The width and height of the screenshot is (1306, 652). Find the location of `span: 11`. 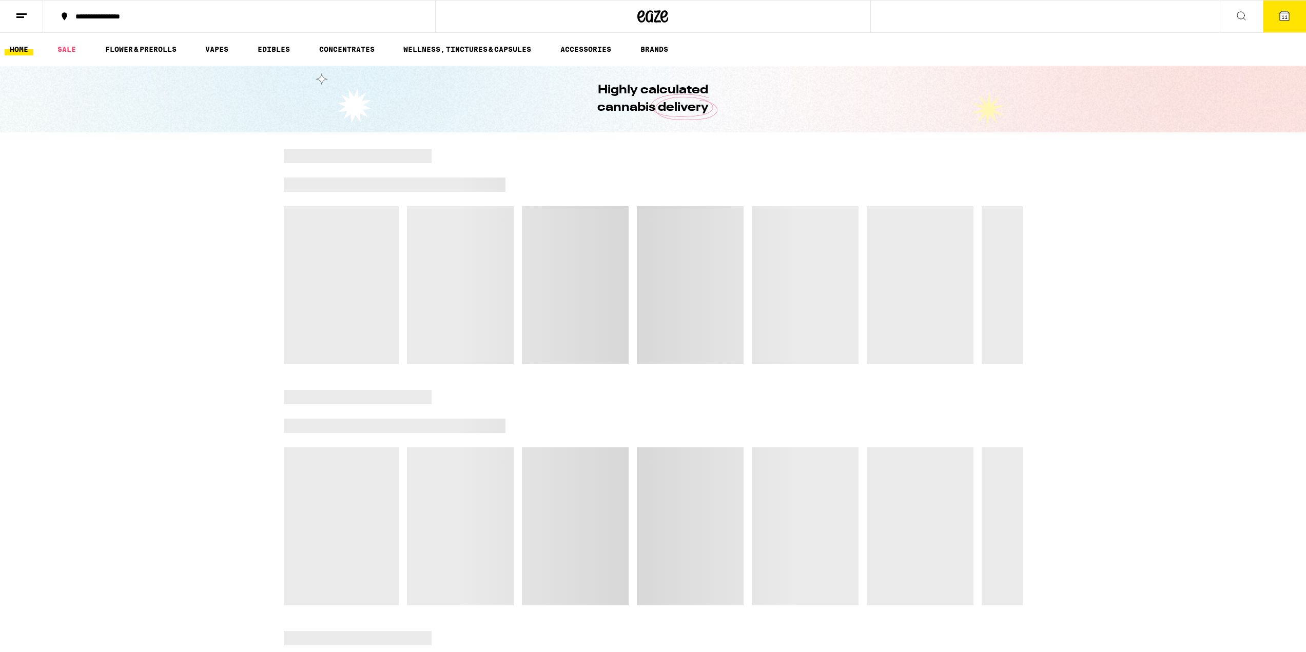

span: 11 is located at coordinates (1284, 17).